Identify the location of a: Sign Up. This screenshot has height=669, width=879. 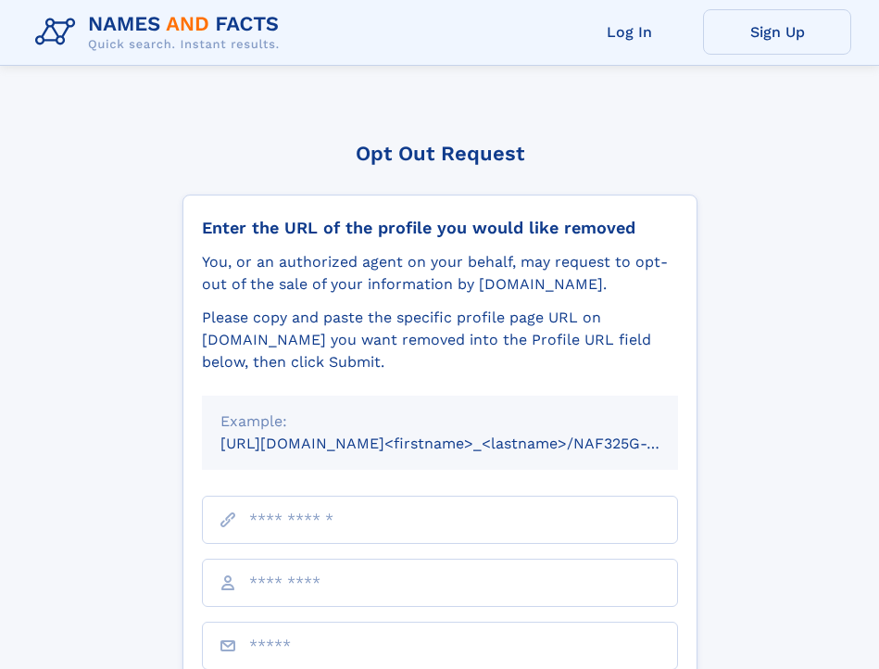
(777, 31).